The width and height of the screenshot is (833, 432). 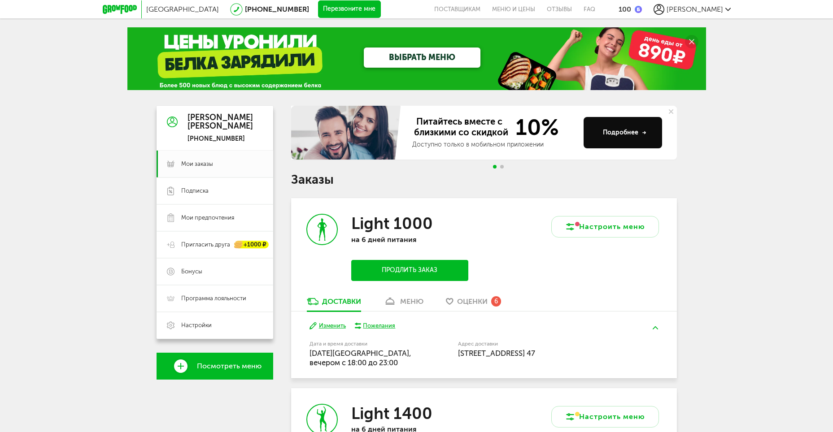 I want to click on a: Бонусы, so click(x=215, y=272).